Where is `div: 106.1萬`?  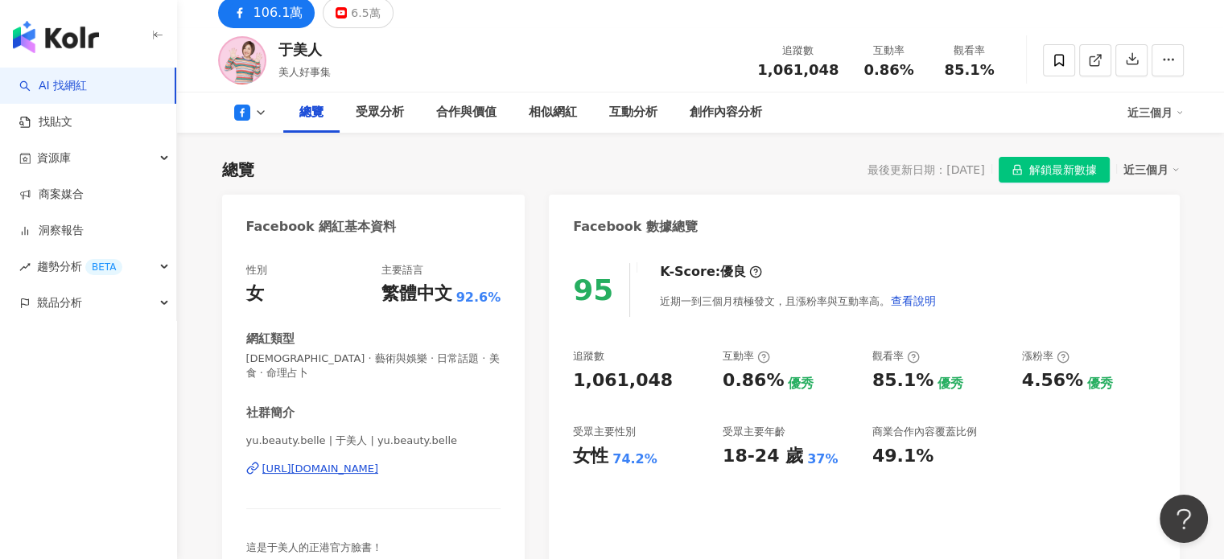 div: 106.1萬 is located at coordinates (278, 13).